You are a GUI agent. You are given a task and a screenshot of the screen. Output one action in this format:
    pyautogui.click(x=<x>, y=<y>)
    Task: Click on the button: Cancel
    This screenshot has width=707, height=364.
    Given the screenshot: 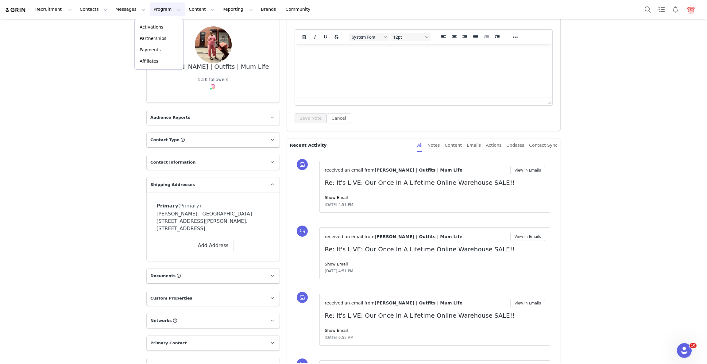 What is the action you would take?
    pyautogui.click(x=339, y=118)
    